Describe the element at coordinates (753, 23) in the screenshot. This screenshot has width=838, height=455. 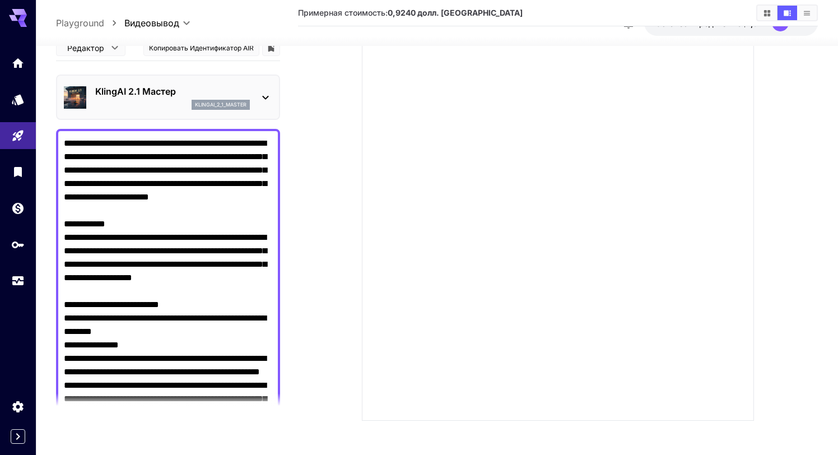
I see `font: $1,54` at that location.